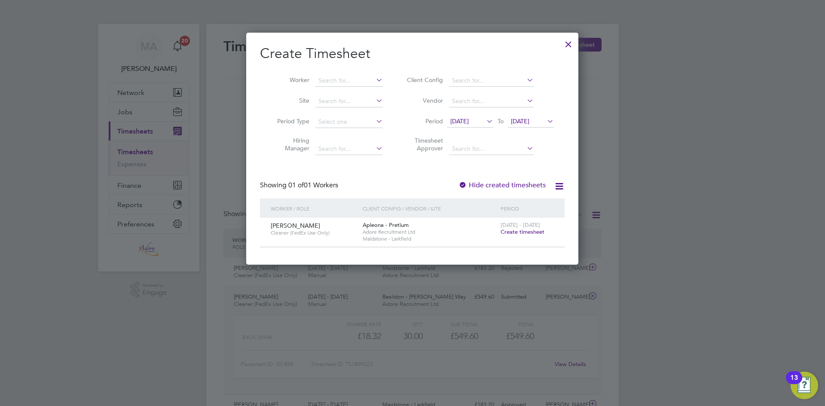  What do you see at coordinates (429, 208) in the screenshot?
I see `div: Client Config / Vendor / Site` at bounding box center [429, 208].